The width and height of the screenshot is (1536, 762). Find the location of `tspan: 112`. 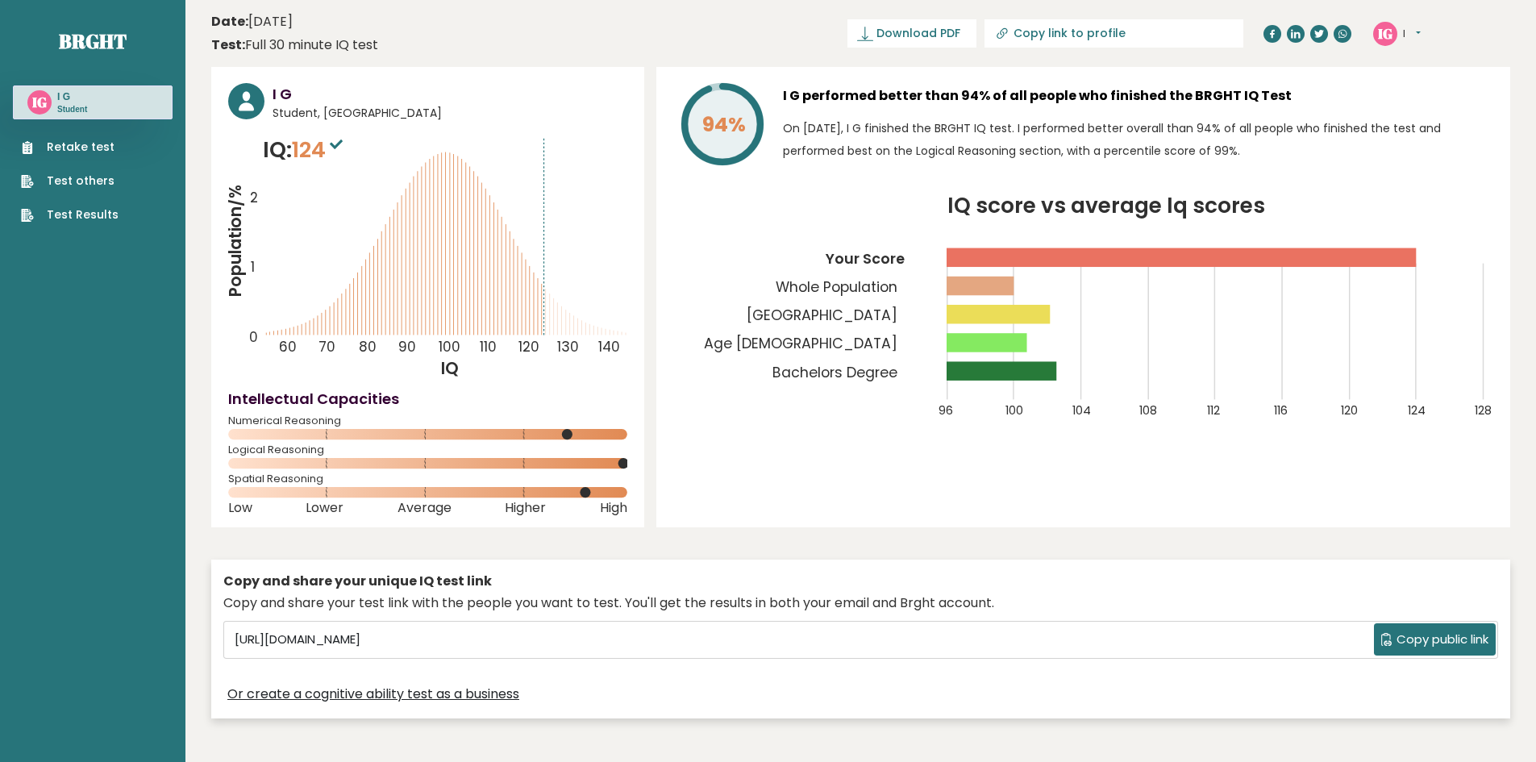

tspan: 112 is located at coordinates (1213, 410).